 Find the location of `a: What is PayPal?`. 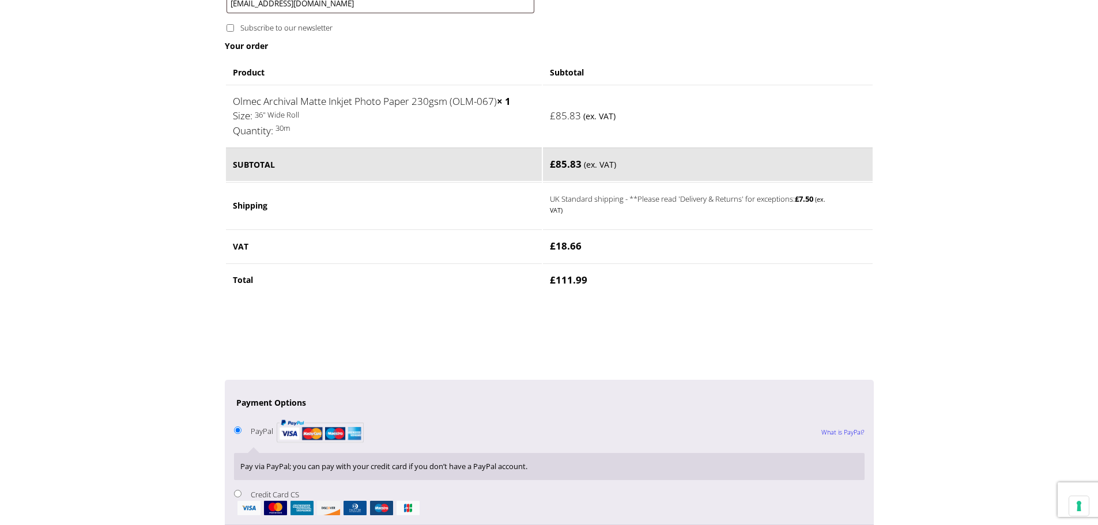

a: What is PayPal? is located at coordinates (843, 432).